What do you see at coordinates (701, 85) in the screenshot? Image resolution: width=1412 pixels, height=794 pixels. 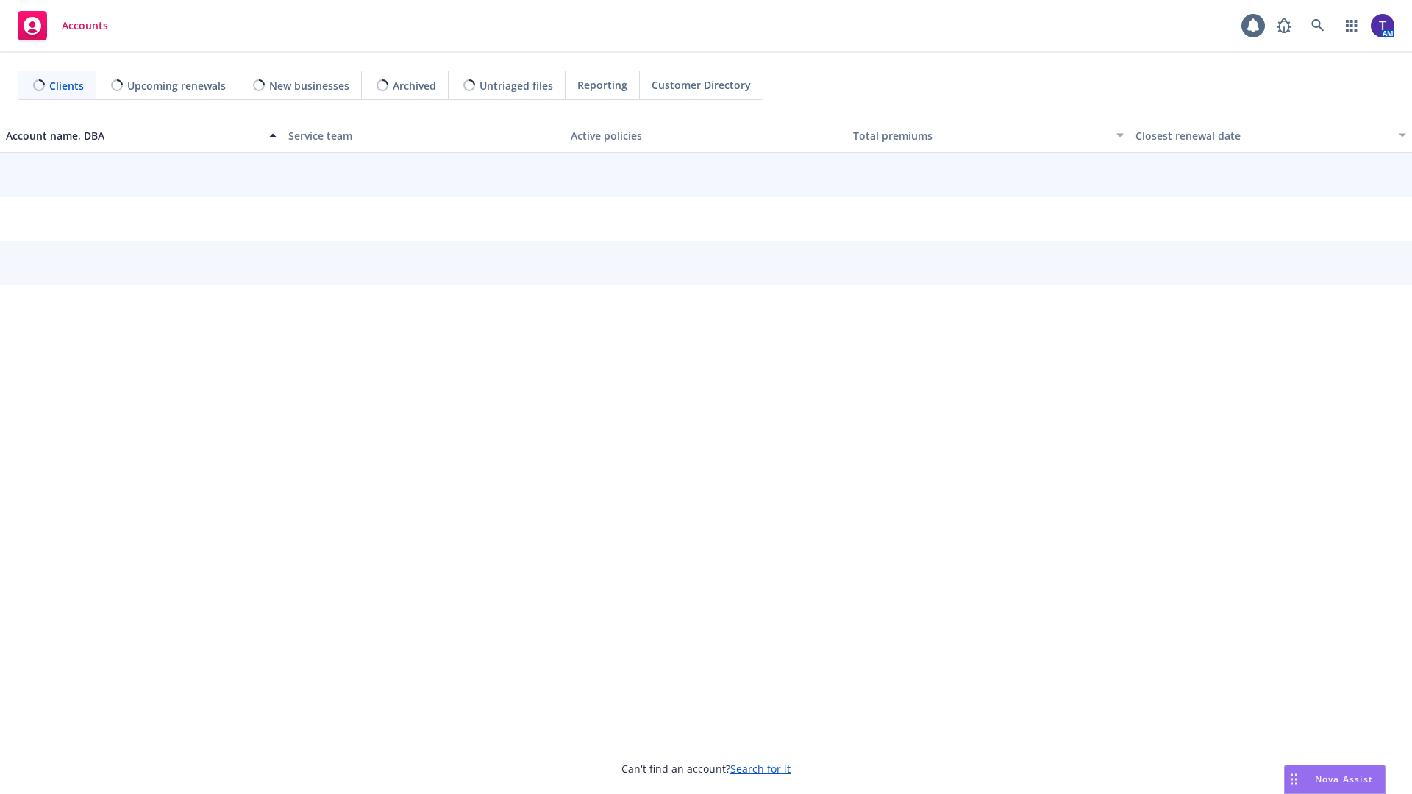 I see `span: Customer Directory` at bounding box center [701, 85].